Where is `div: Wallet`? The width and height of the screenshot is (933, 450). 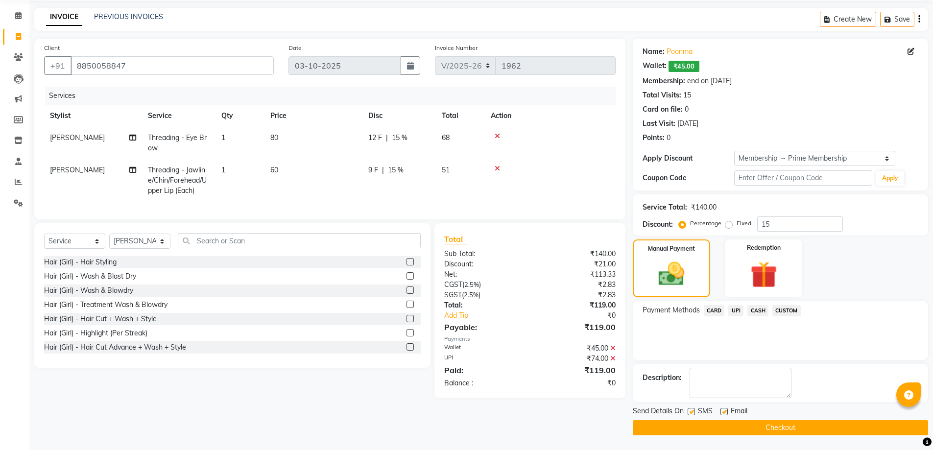 div: Wallet is located at coordinates (483, 348).